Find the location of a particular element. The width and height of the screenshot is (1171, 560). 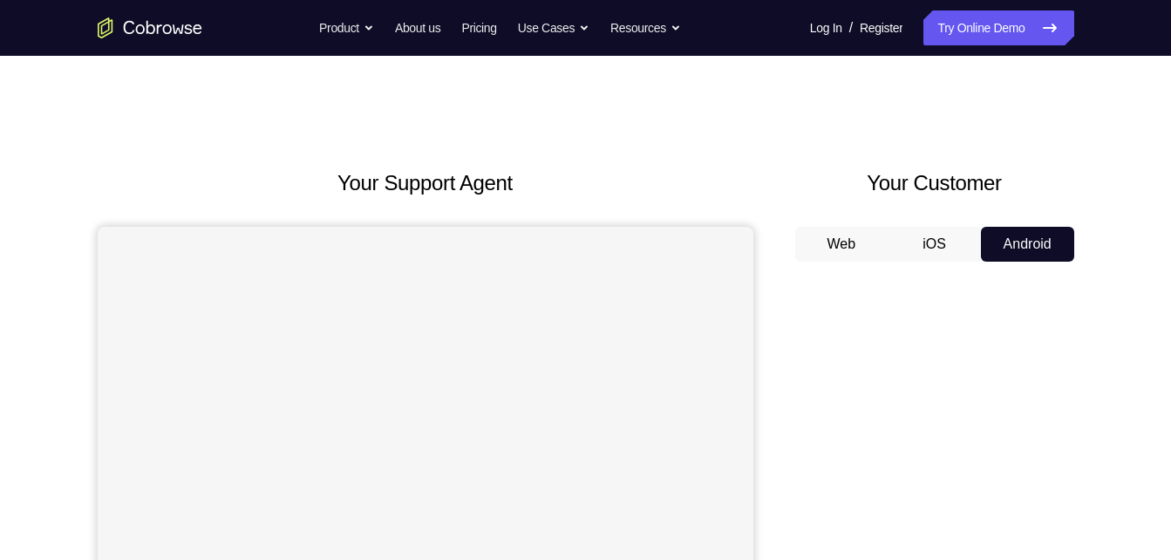

button: iOS is located at coordinates (934, 244).